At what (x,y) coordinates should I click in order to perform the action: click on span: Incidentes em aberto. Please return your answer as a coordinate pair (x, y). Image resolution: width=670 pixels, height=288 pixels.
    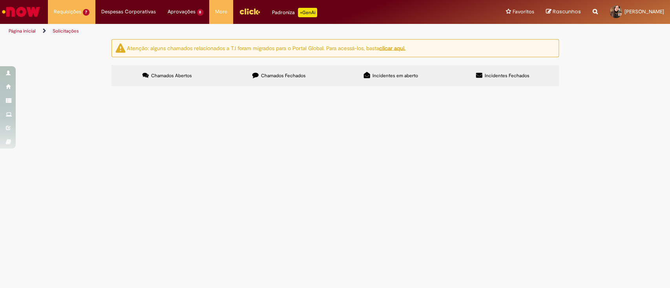
    Looking at the image, I should click on (395, 76).